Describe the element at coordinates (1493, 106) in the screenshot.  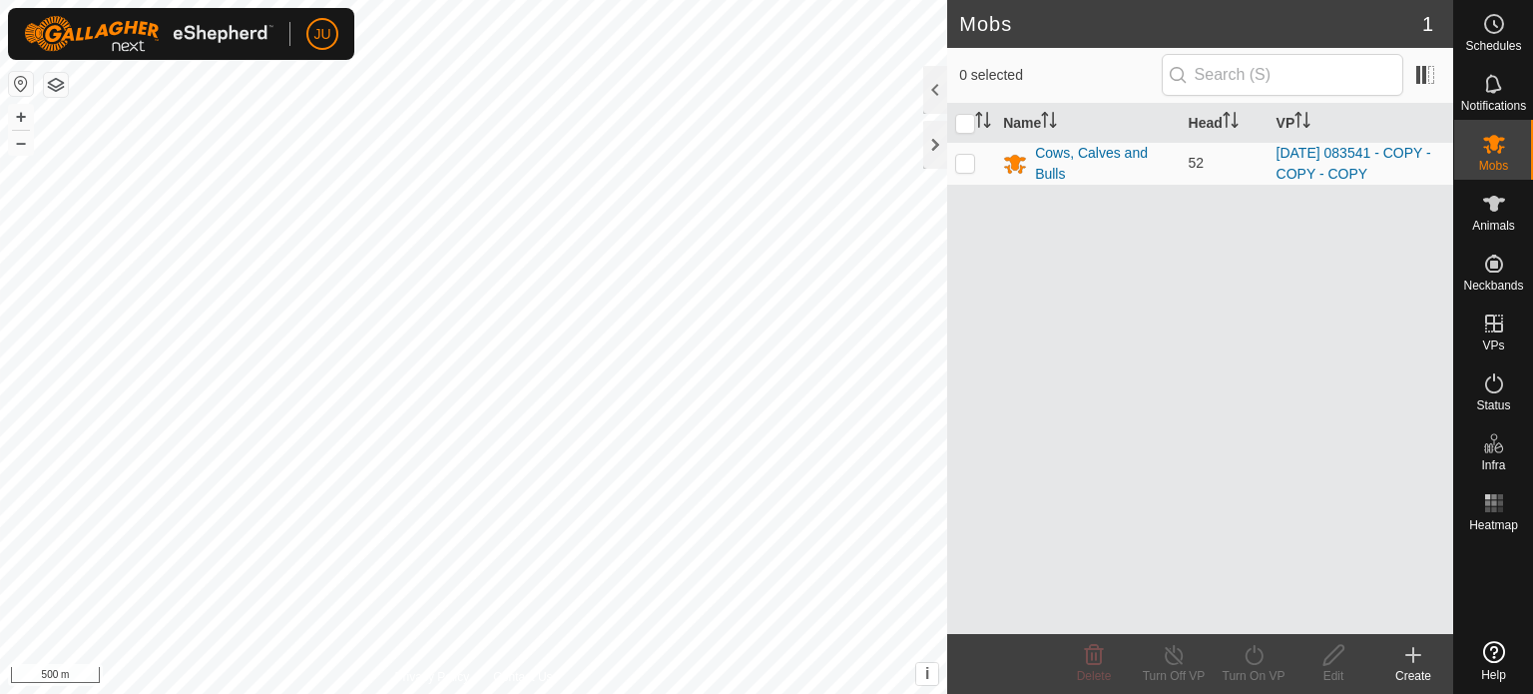
I see `span: Notifications` at that location.